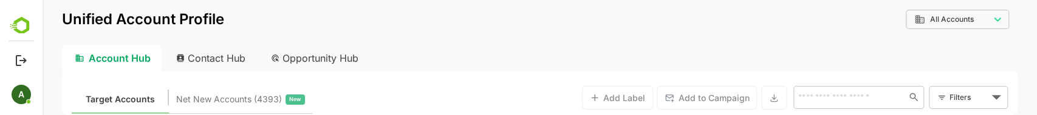  I want to click on button: Export the selected data as CSV, so click(732, 98).